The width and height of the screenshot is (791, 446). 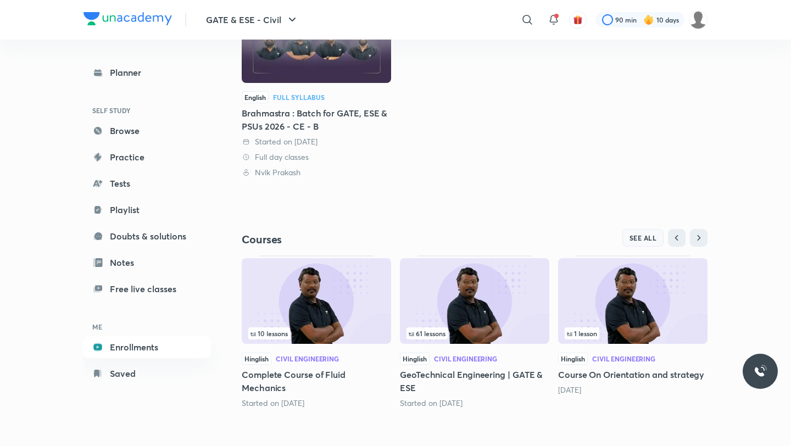 What do you see at coordinates (578, 20) in the screenshot?
I see `img: avatar` at bounding box center [578, 20].